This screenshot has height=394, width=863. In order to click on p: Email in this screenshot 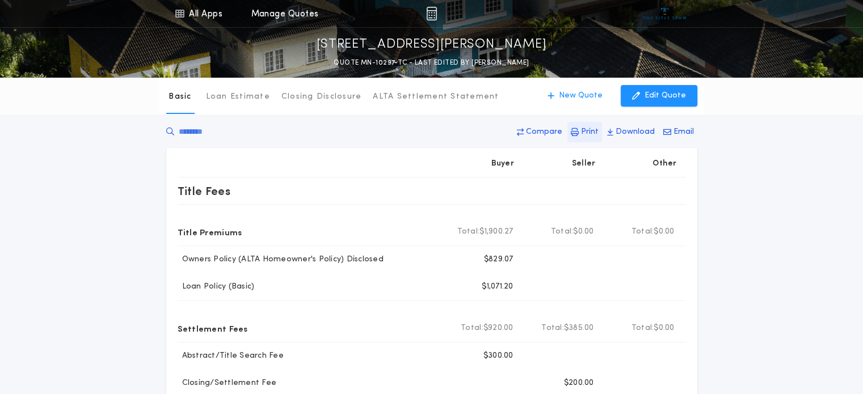, I will do `click(683, 132)`.